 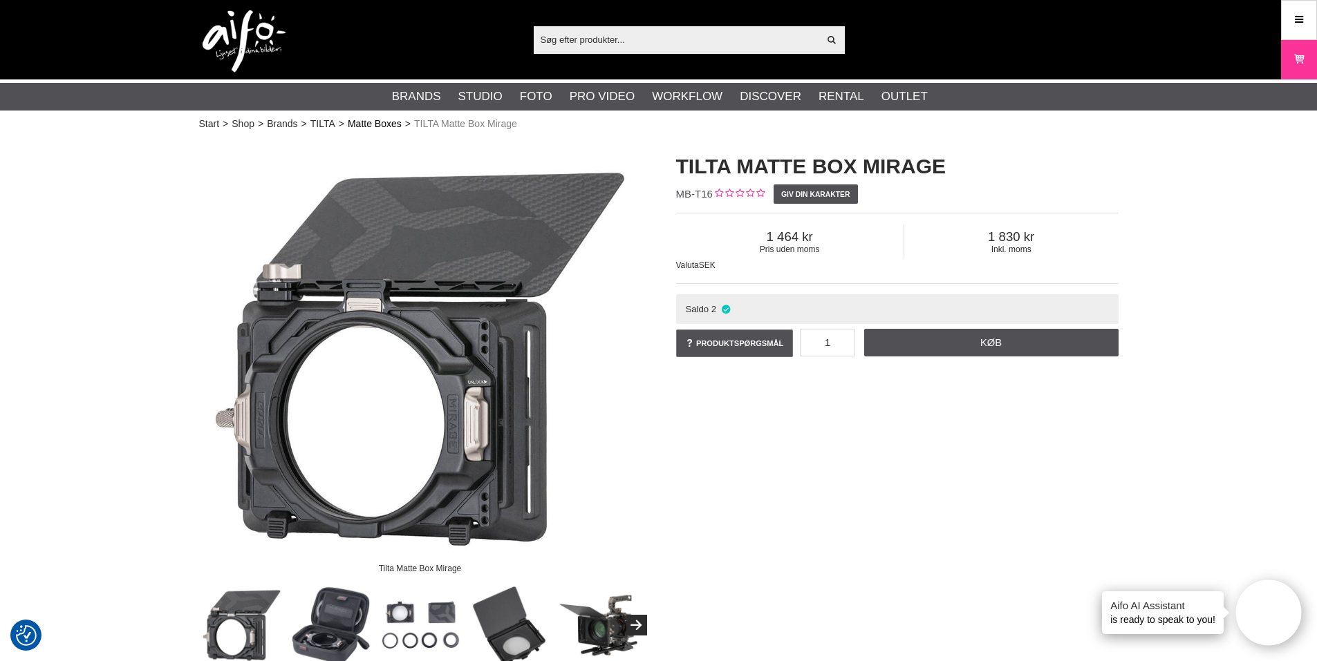 What do you see at coordinates (735, 344) in the screenshot?
I see `a: Produktspørgsmål` at bounding box center [735, 344].